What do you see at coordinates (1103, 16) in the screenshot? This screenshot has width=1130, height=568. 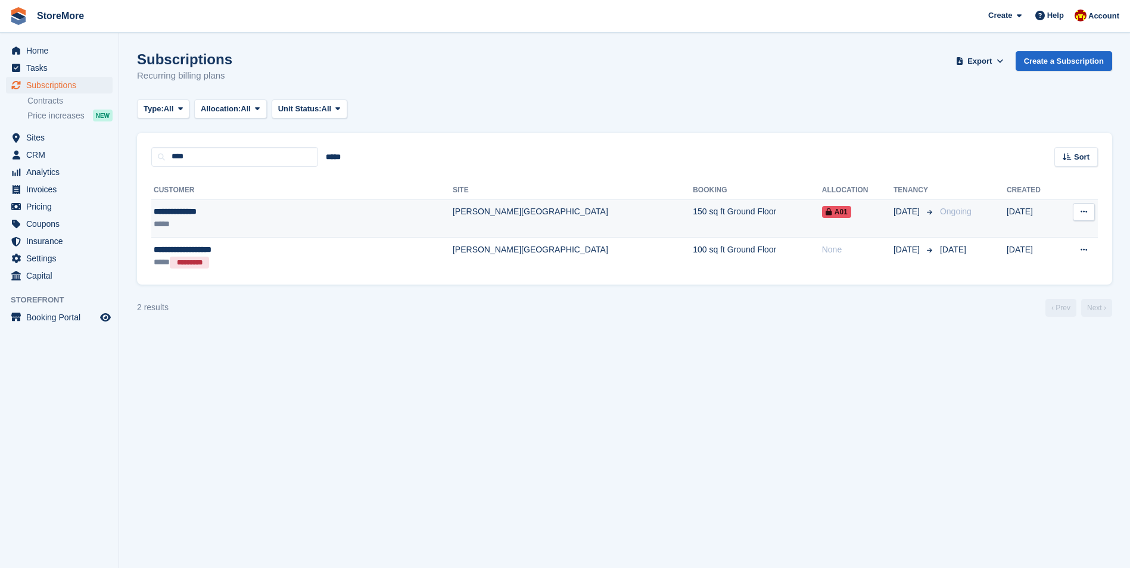 I see `span: Account` at bounding box center [1103, 16].